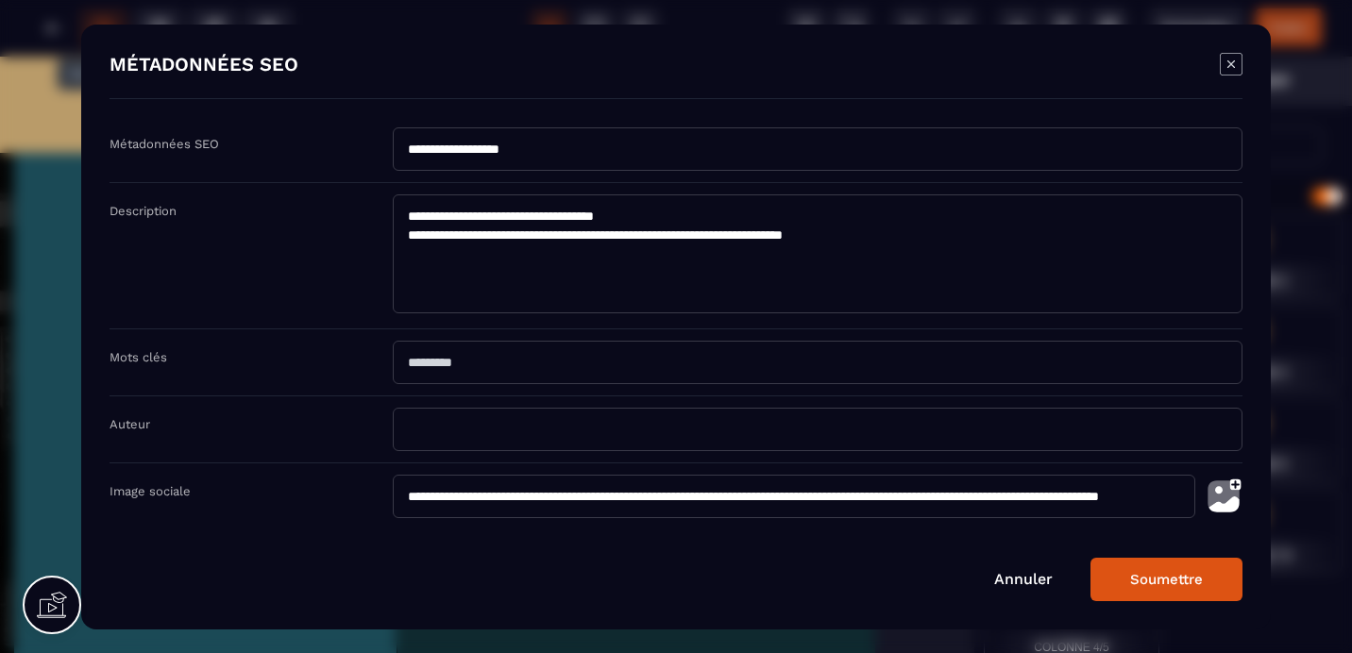 The height and width of the screenshot is (653, 1352). I want to click on h4: MÉTADONNÉES SEO, so click(204, 66).